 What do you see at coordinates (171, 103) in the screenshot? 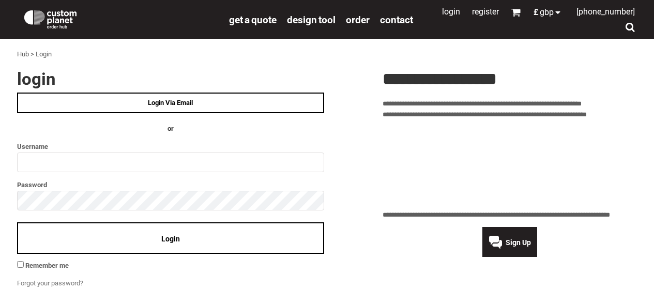
I see `a: Login Via Email` at bounding box center [171, 103].